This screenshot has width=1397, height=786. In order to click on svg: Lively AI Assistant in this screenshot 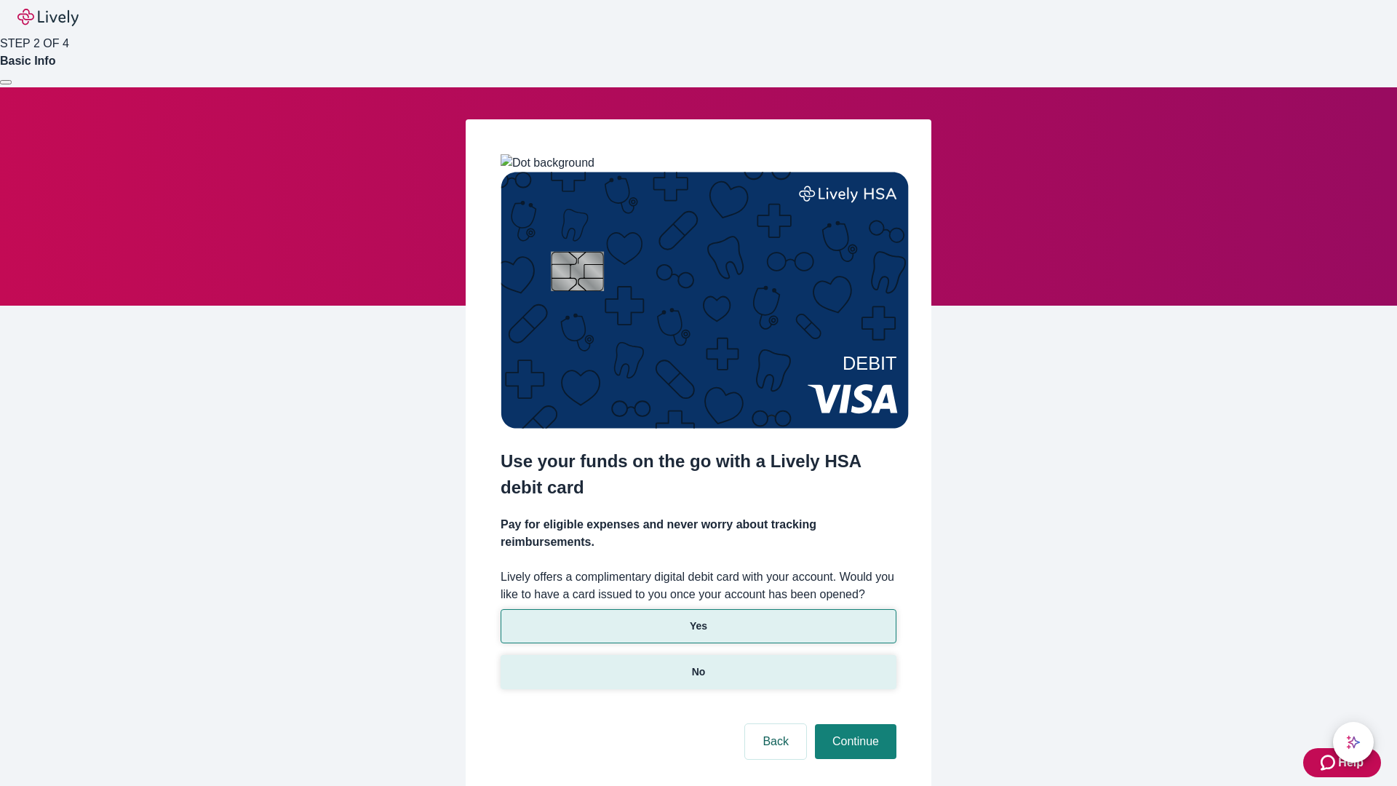, I will do `click(1354, 742)`.